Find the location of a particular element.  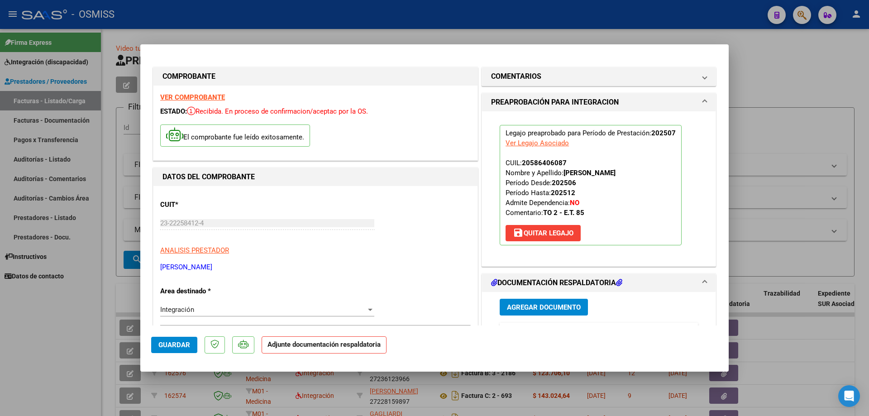

p: Legajo preaprobado para Período de Prestación: is located at coordinates (590, 185).